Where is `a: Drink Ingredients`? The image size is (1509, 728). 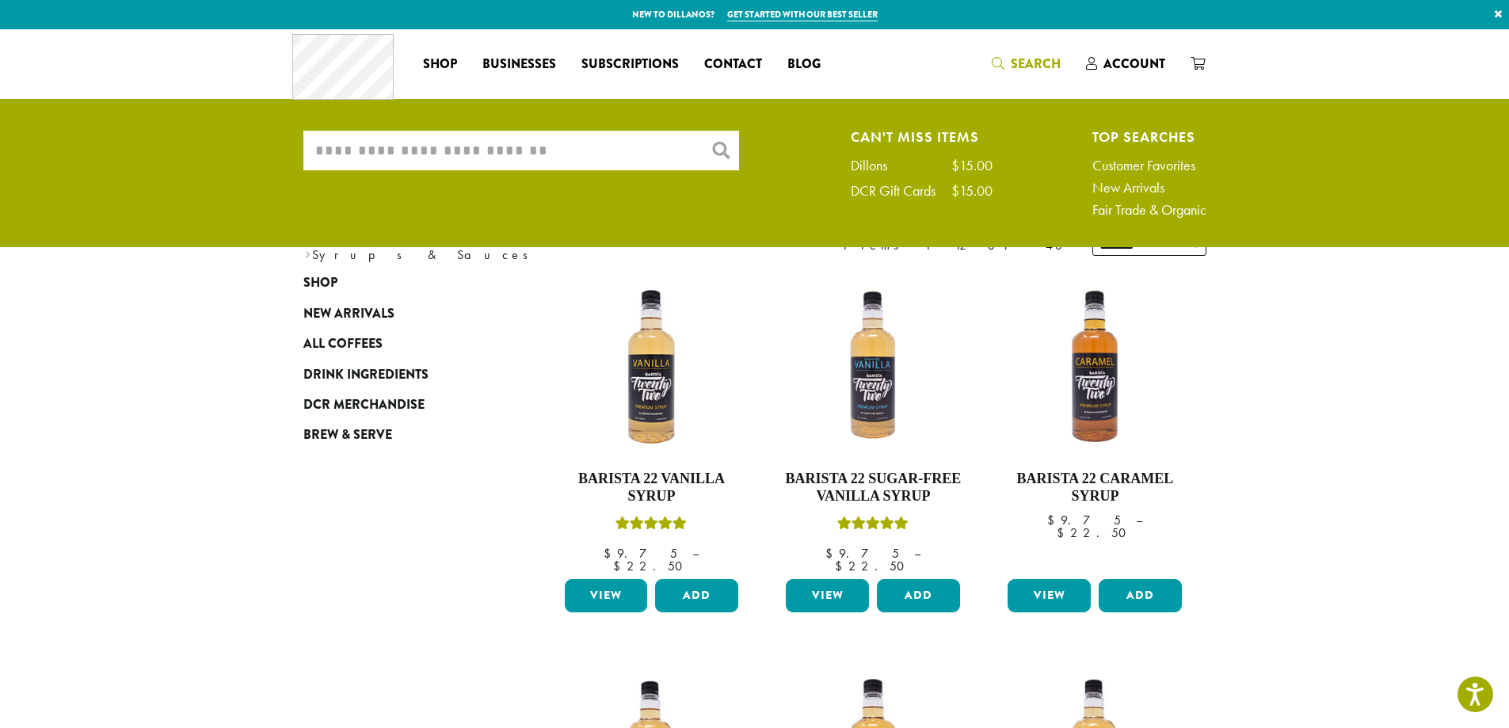
a: Drink Ingredients is located at coordinates (398, 374).